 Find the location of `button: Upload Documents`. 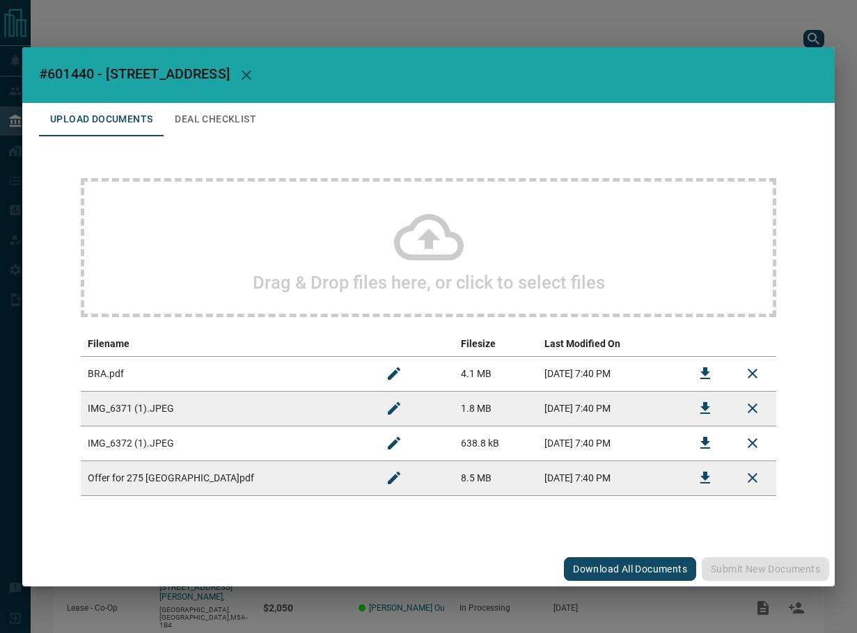

button: Upload Documents is located at coordinates (101, 120).